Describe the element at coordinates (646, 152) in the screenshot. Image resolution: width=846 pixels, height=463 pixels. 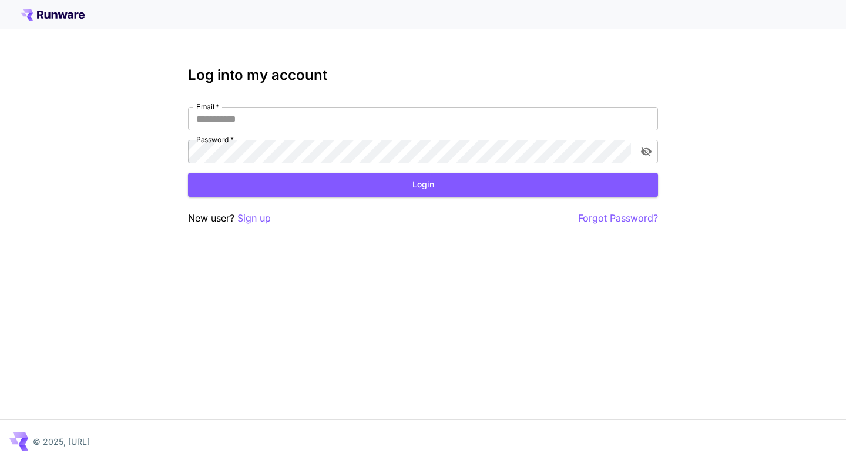
I see `button: toggle password visibility` at that location.